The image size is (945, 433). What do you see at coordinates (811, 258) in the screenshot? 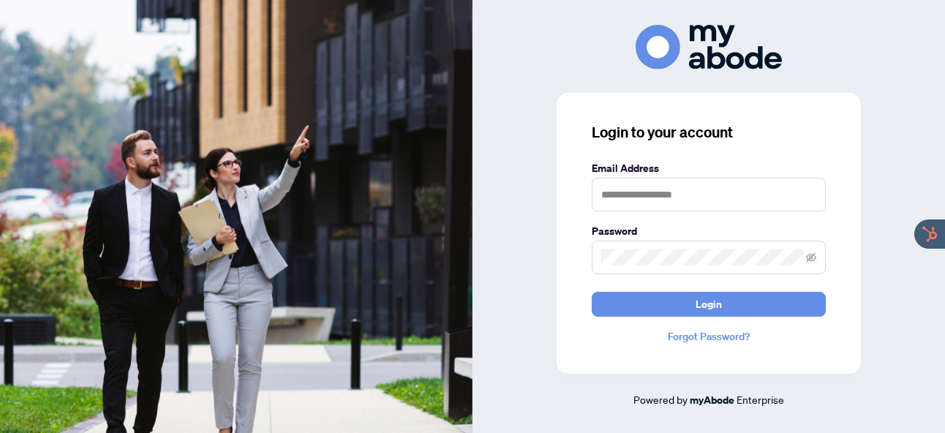
I see `span: eye-invisible` at bounding box center [811, 258].